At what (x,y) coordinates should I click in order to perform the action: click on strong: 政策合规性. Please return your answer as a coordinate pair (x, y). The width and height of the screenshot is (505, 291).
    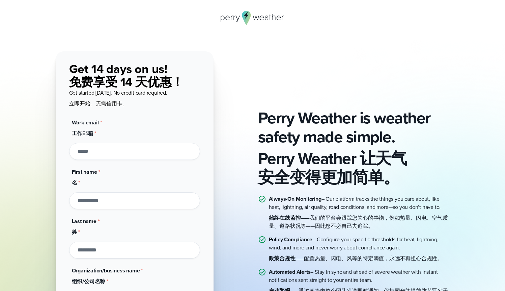
    Looking at the image, I should click on (282, 258).